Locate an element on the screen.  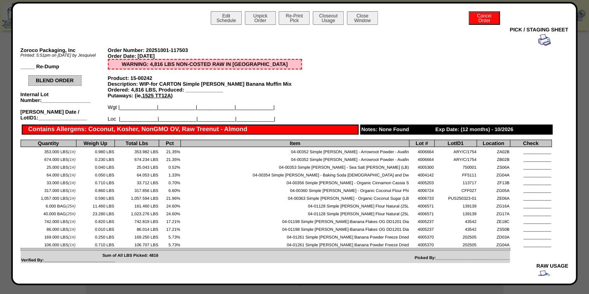
td: 106.707 LBS is located at coordinates (137, 244).